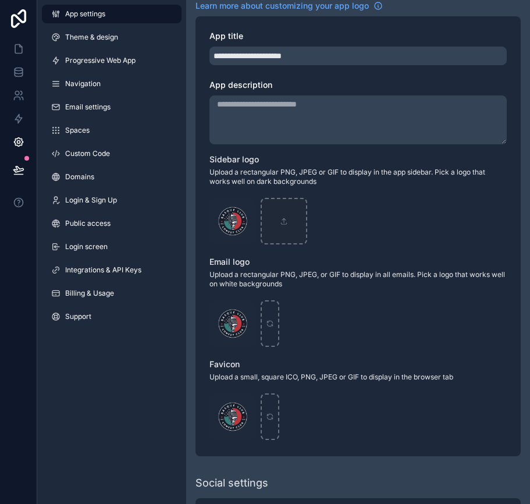 The image size is (530, 504). What do you see at coordinates (112, 84) in the screenshot?
I see `a: Navigation` at bounding box center [112, 84].